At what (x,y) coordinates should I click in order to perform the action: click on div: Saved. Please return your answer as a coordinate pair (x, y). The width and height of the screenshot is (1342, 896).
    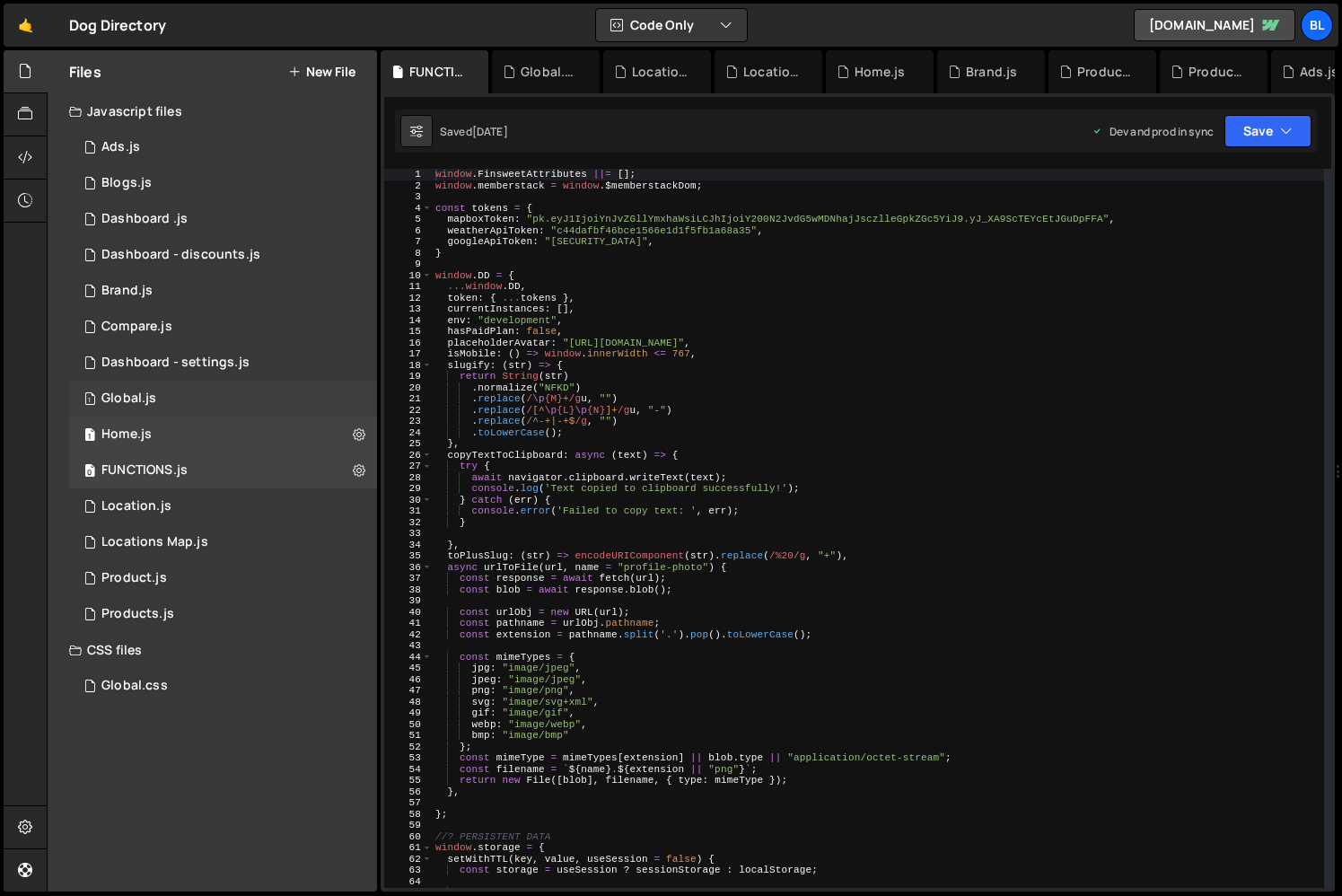
    Looking at the image, I should click on (474, 131).